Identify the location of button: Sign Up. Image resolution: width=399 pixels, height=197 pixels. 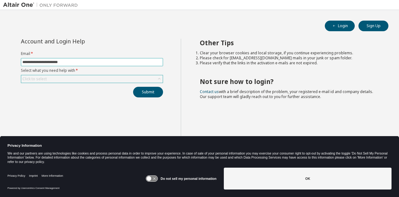
(373, 26).